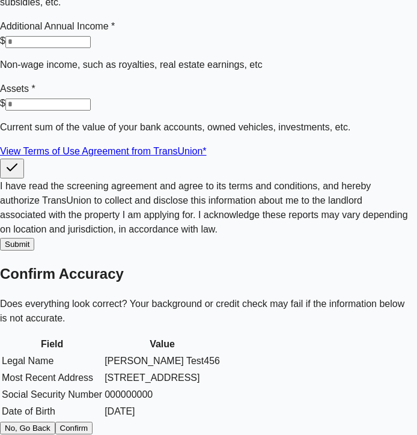 Image resolution: width=417 pixels, height=435 pixels. What do you see at coordinates (52, 344) in the screenshot?
I see `th: Field` at bounding box center [52, 344].